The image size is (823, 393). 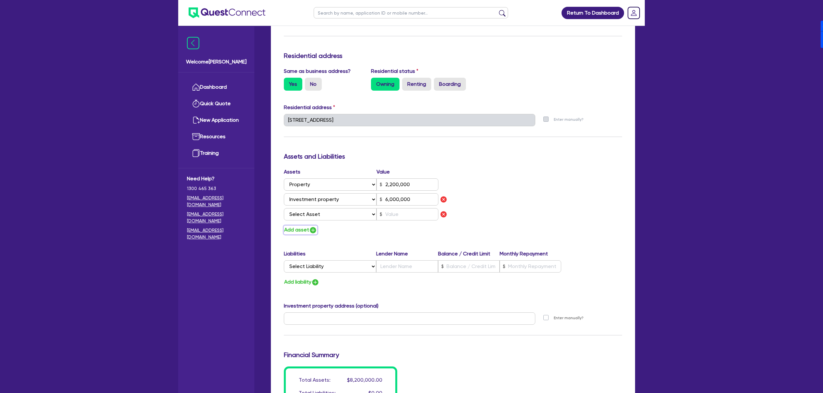 I want to click on label: Value, so click(x=383, y=172).